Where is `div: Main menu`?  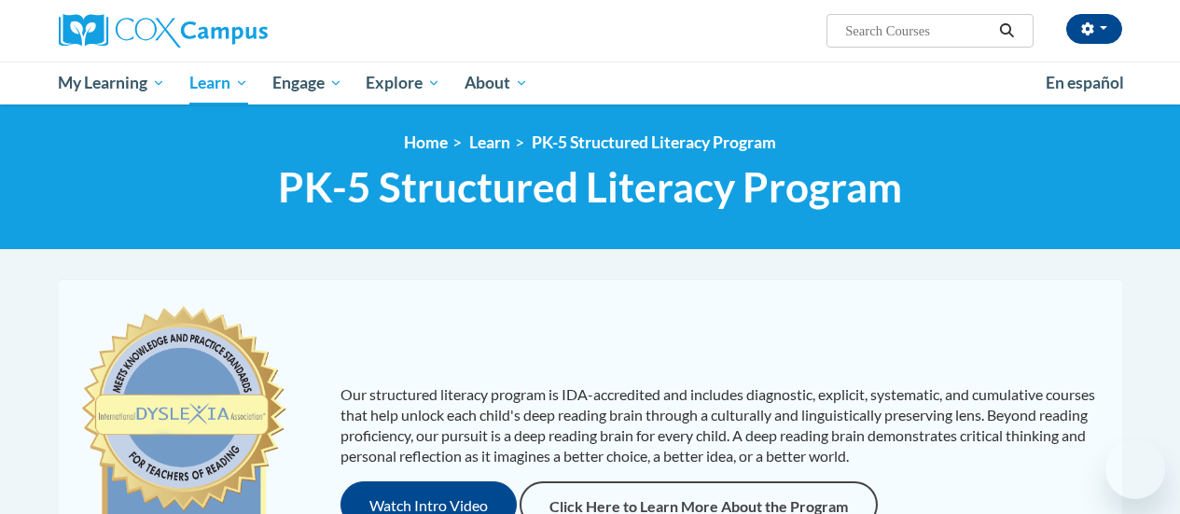
div: Main menu is located at coordinates (591, 83).